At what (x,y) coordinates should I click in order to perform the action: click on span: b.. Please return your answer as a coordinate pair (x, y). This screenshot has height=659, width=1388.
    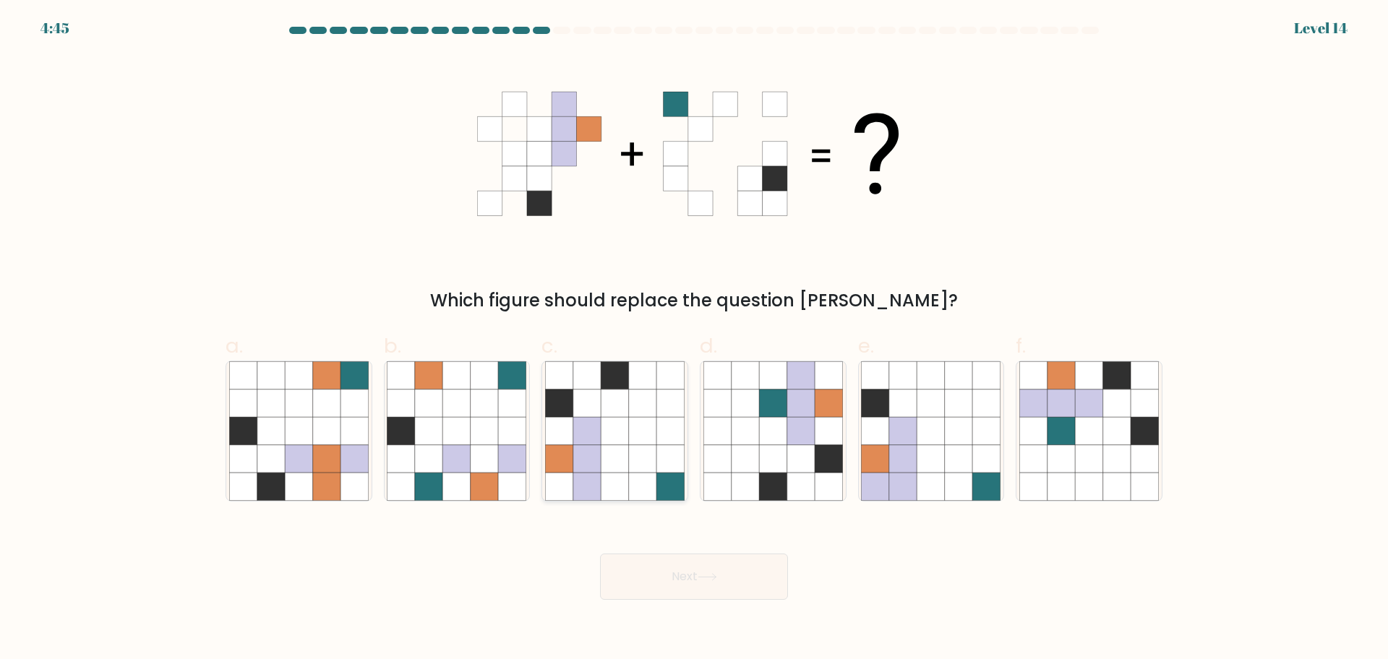
    Looking at the image, I should click on (392, 346).